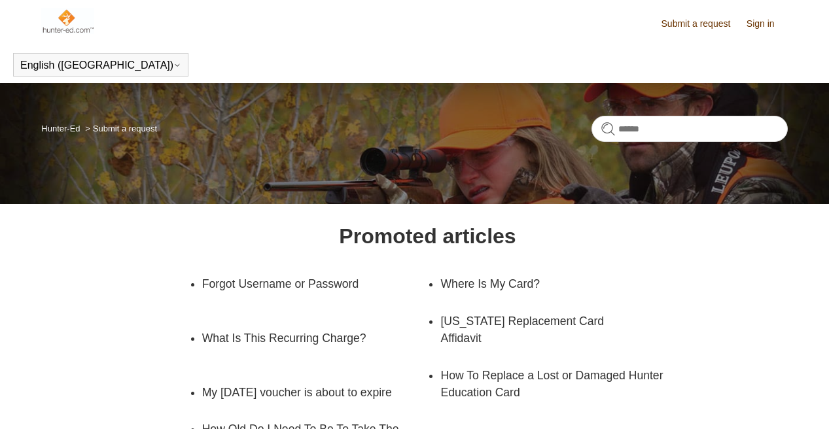  What do you see at coordinates (703, 24) in the screenshot?
I see `a: Submit a request` at bounding box center [703, 24].